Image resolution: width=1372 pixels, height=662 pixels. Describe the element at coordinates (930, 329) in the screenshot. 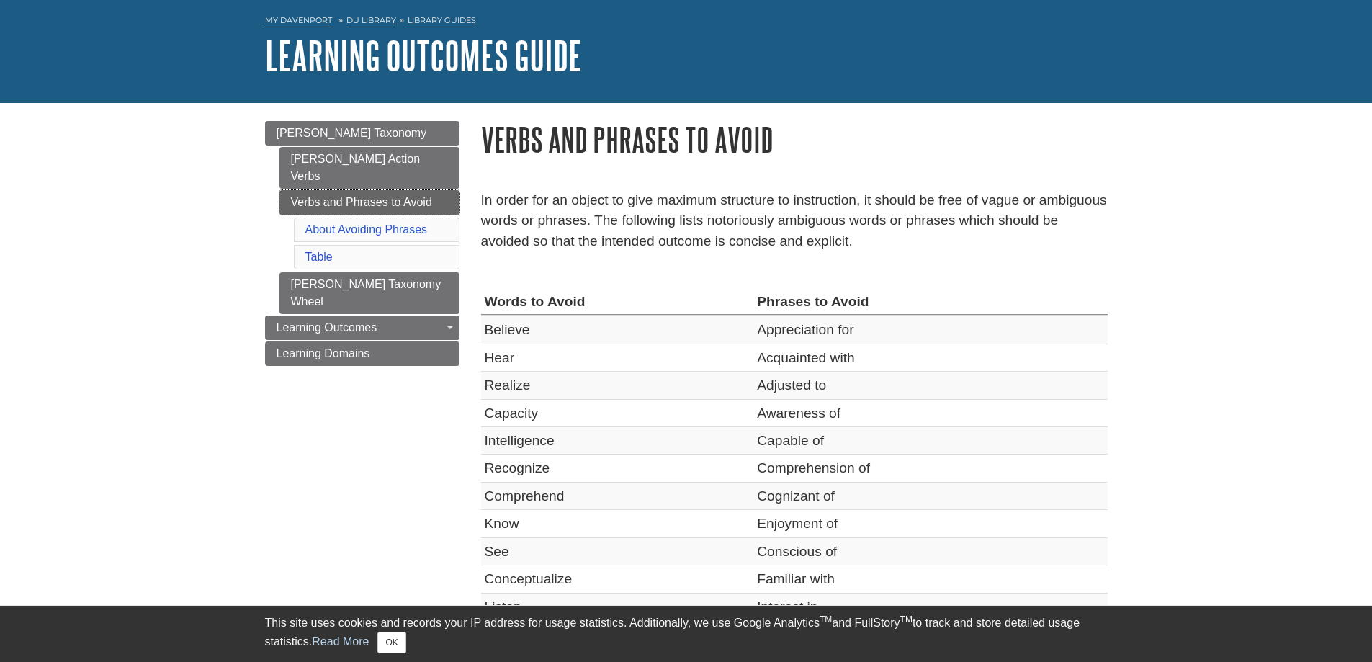

I see `td: Appreciation for` at that location.